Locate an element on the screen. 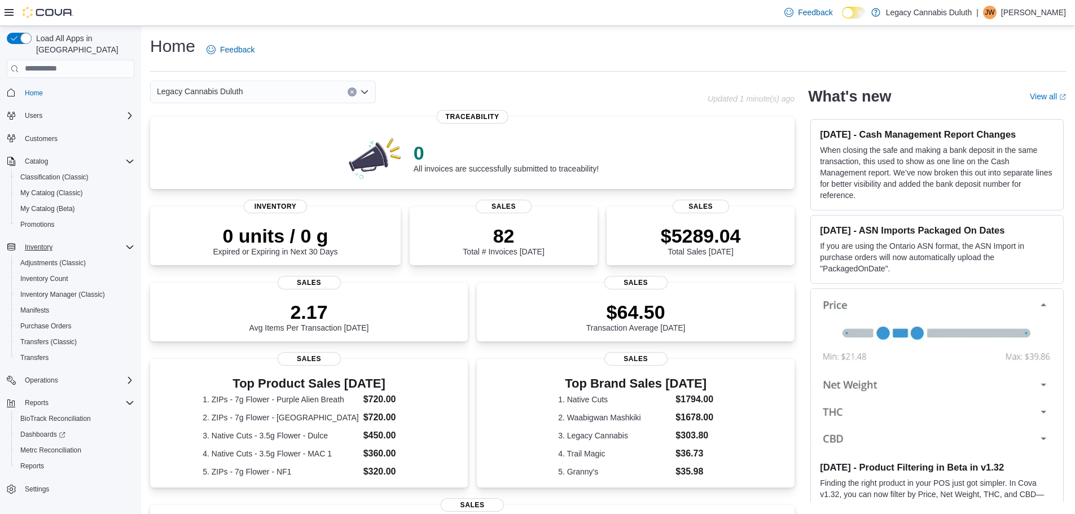 This screenshot has height=514, width=1075. button: Promotions is located at coordinates (75, 225).